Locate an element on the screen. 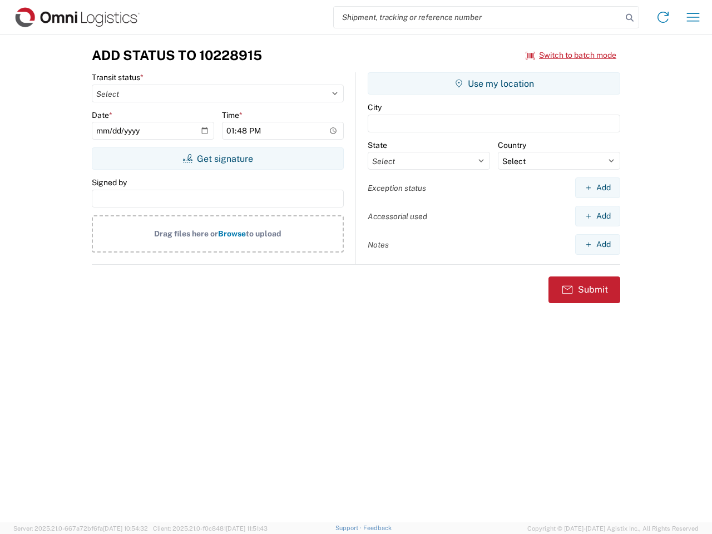 Image resolution: width=712 pixels, height=534 pixels. span: Client: 2025.21.0-f0c8481 is located at coordinates (210, 529).